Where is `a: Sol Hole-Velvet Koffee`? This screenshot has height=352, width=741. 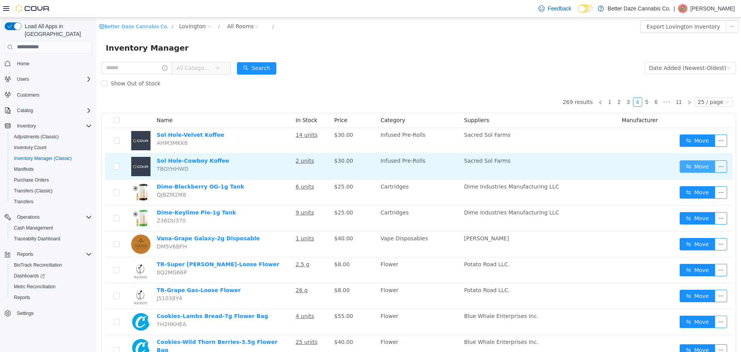
a: Sol Hole-Velvet Koffee is located at coordinates (94, 117).